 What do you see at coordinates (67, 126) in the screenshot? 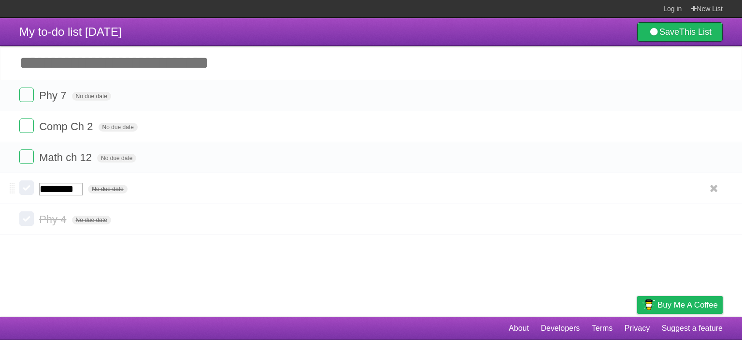
I see `span: Comp Ch 2` at bounding box center [67, 126].